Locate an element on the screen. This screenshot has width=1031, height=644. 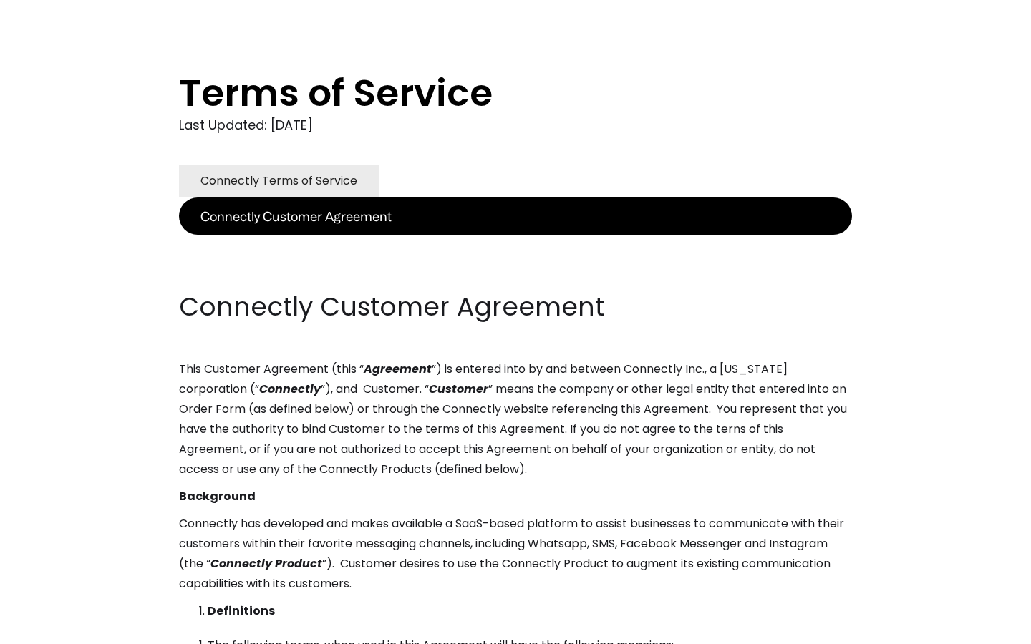
div: Connectly Customer Agreement is located at coordinates (296, 216).